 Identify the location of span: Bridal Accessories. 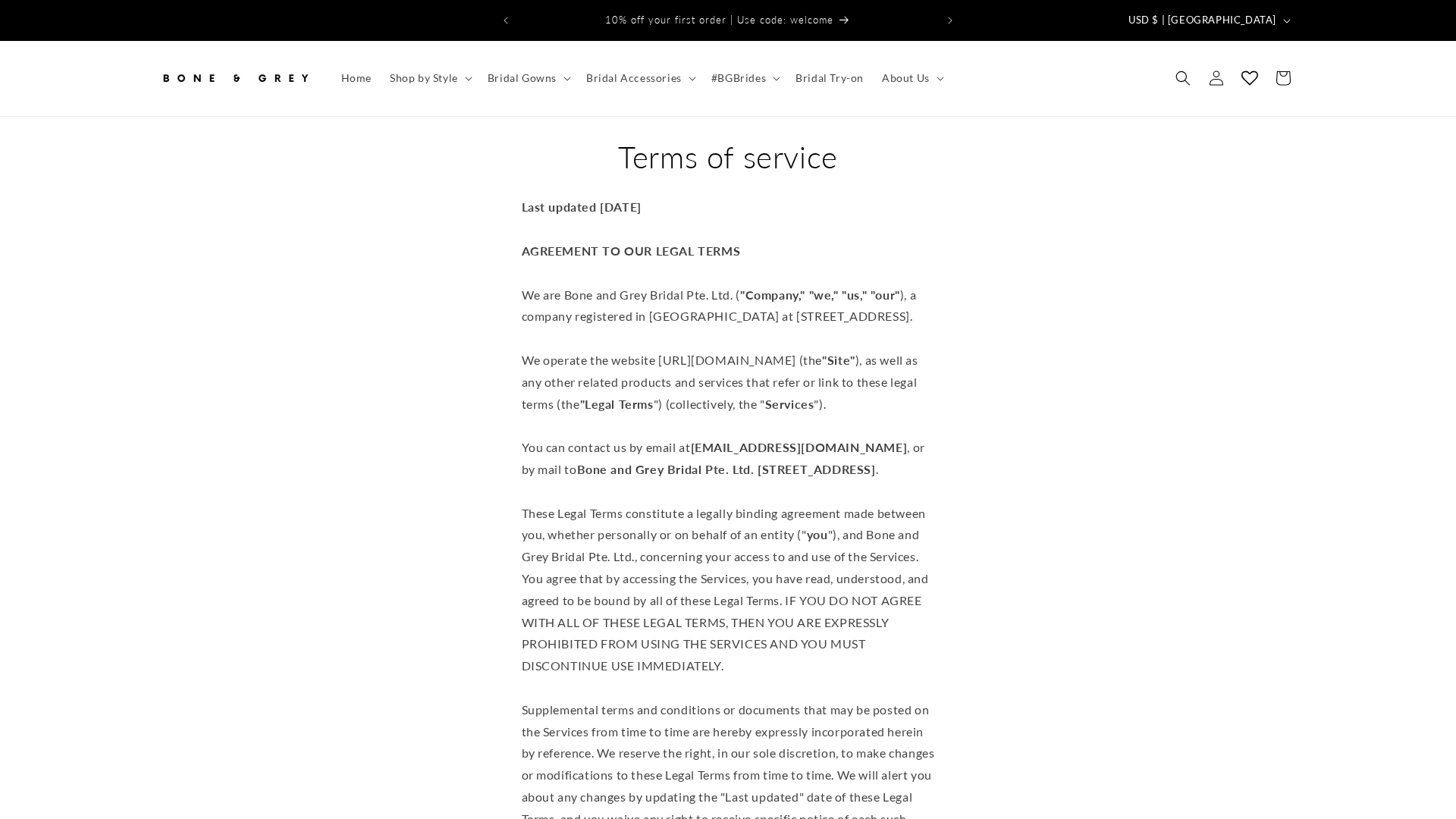
(634, 78).